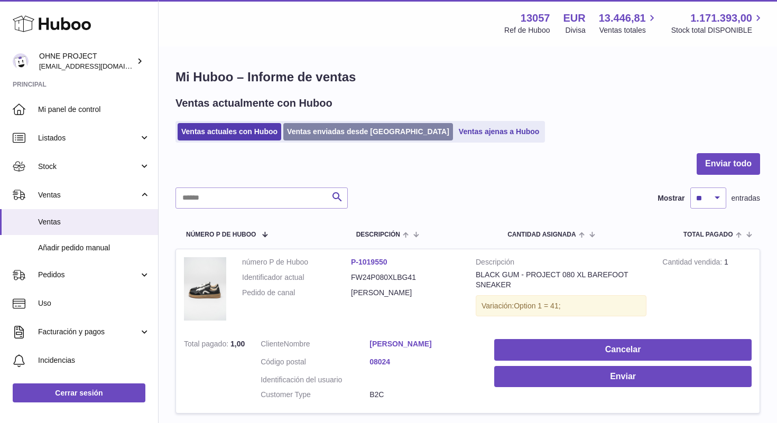  I want to click on span: Incidencias, so click(94, 360).